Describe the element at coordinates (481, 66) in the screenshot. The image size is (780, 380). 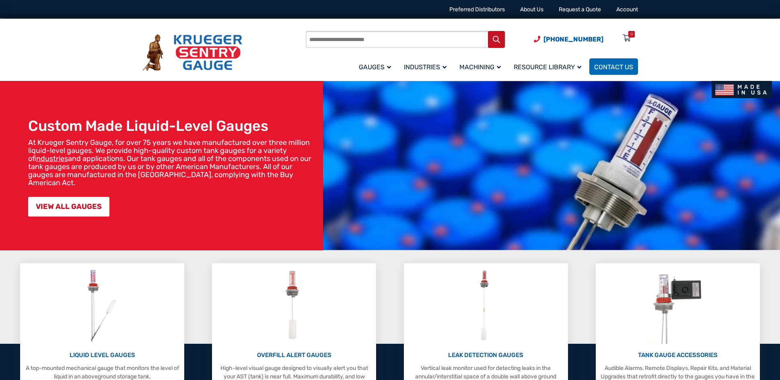
I see `a: Machining` at that location.